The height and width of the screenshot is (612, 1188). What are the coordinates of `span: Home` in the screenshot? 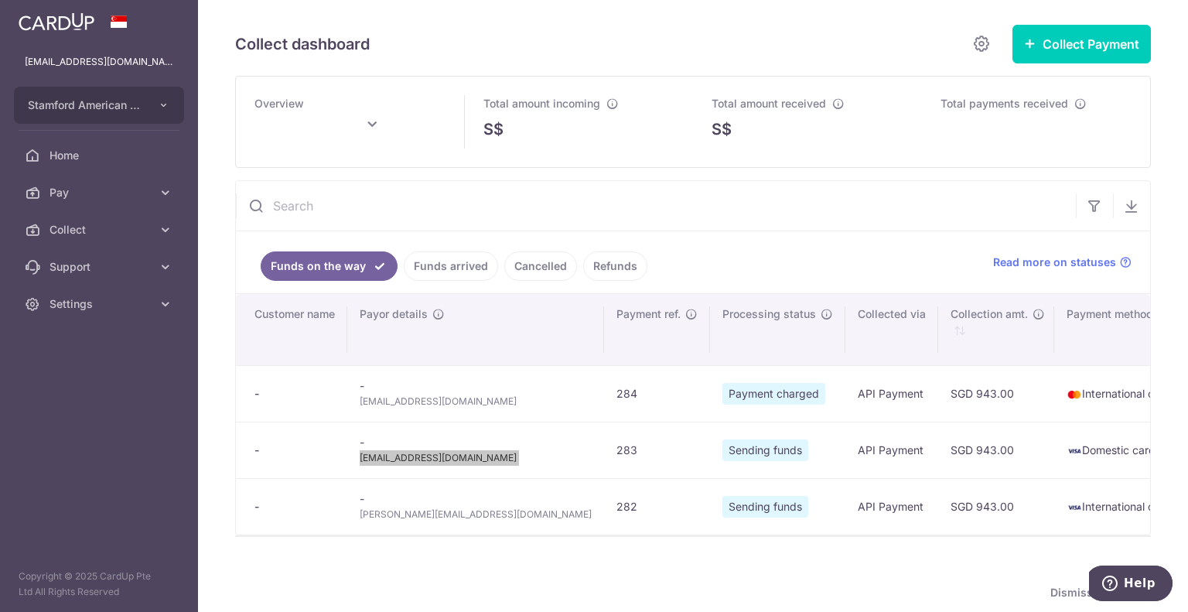 It's located at (101, 155).